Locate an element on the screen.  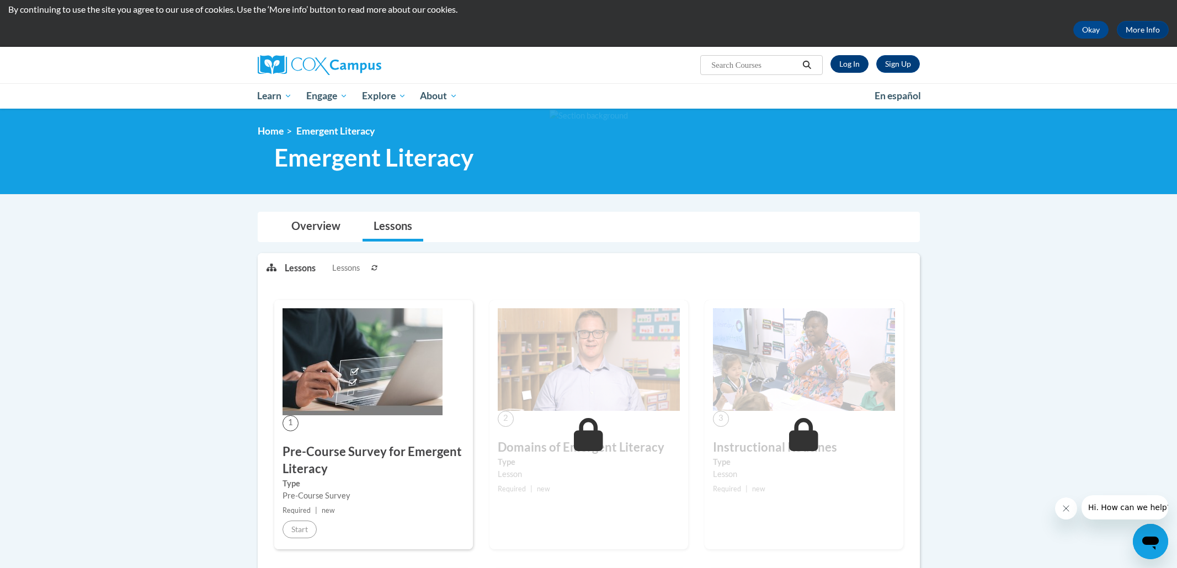
h3: Instructional Routines is located at coordinates (804, 448).